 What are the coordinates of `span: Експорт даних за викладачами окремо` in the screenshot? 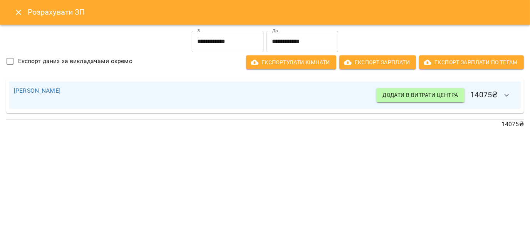 It's located at (75, 61).